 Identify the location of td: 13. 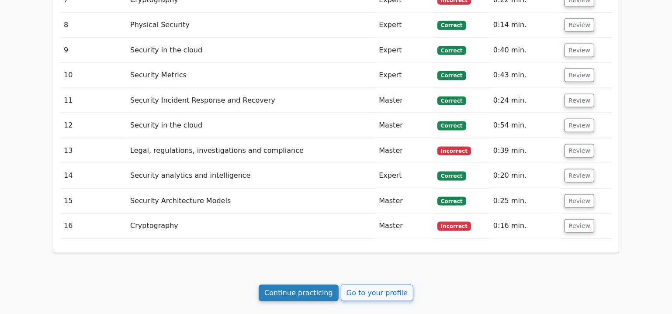
(94, 151).